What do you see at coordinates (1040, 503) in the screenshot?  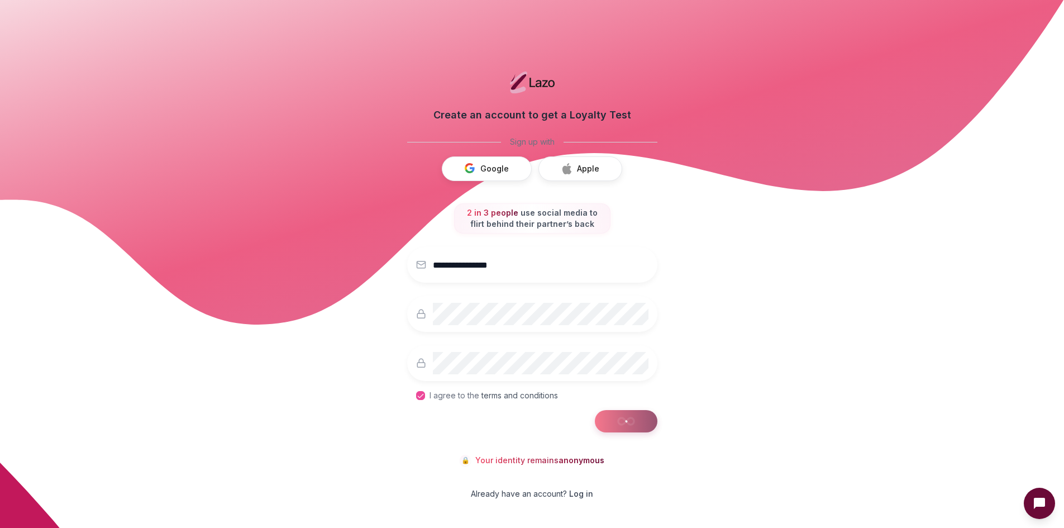 I see `button: Open Intercom messenger` at bounding box center [1040, 503].